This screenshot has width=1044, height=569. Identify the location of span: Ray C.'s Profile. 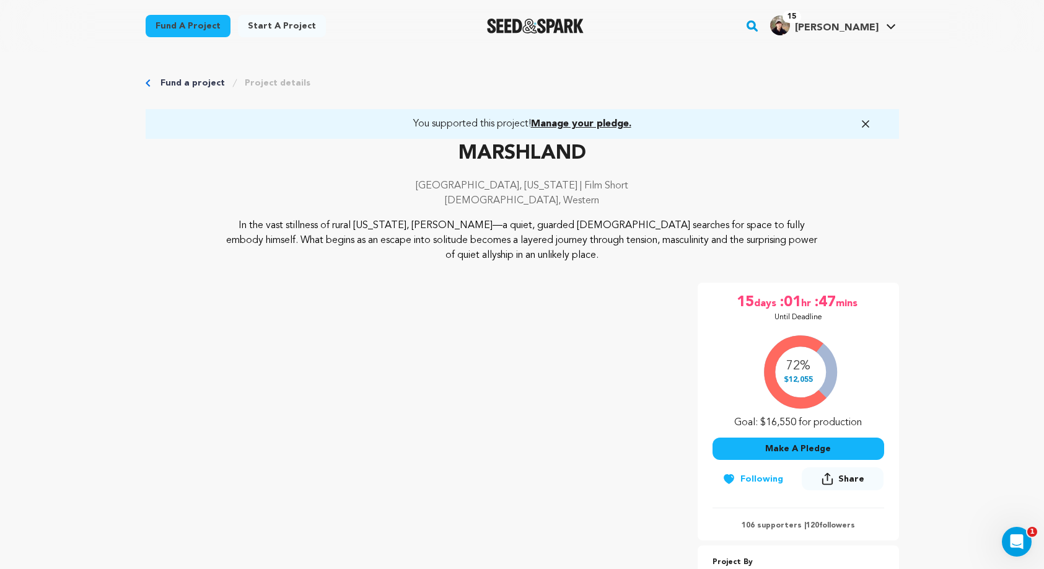
(832, 26).